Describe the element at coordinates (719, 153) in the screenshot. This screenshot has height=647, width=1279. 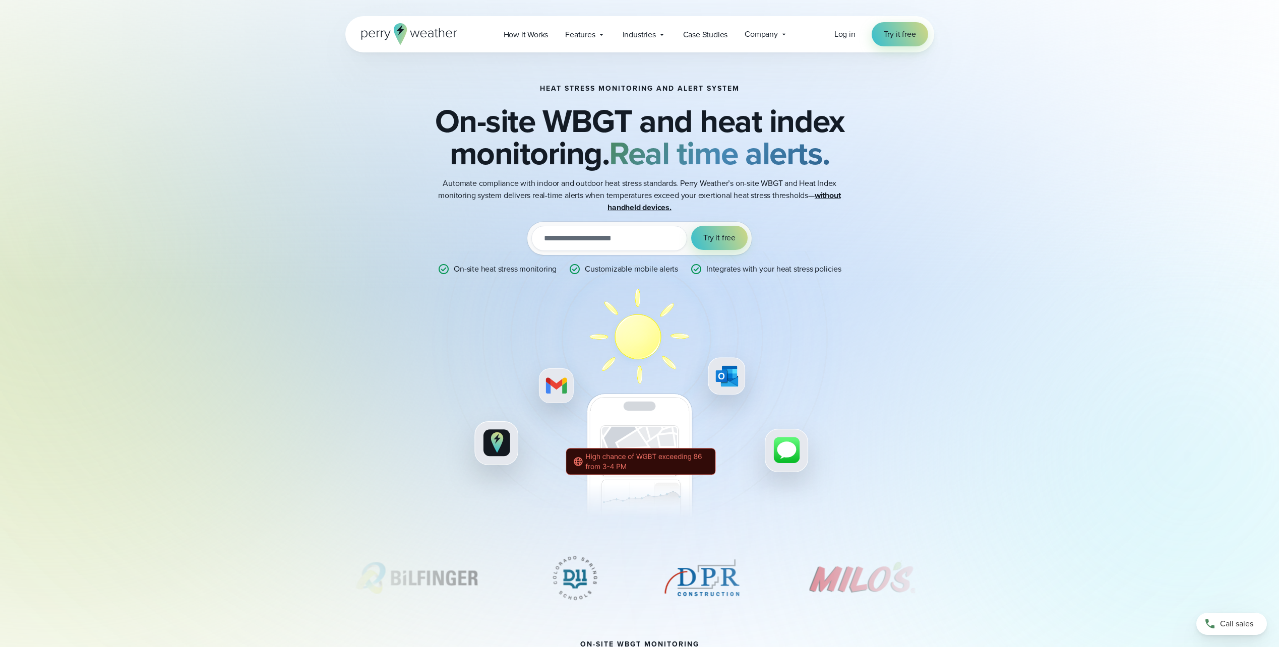
I see `strong: Real time alerts.` at that location.